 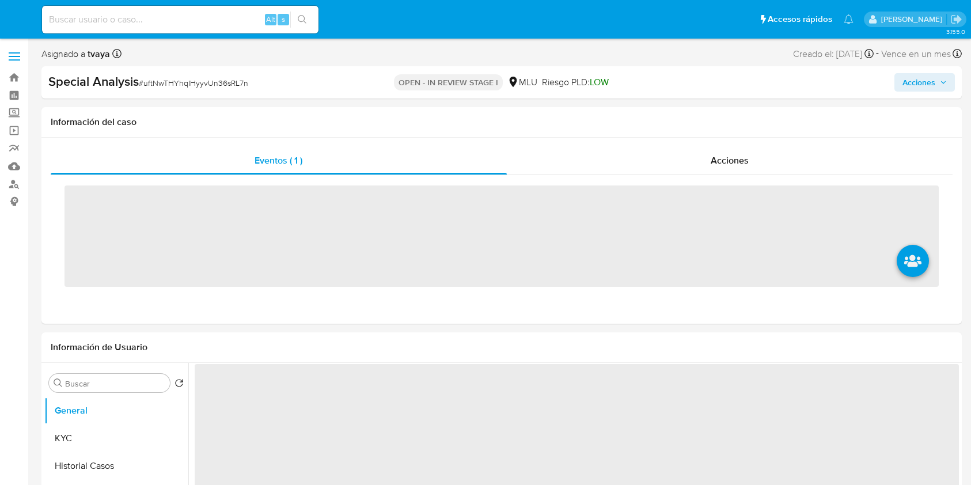 I want to click on span: Accesos rápidos, so click(x=800, y=19).